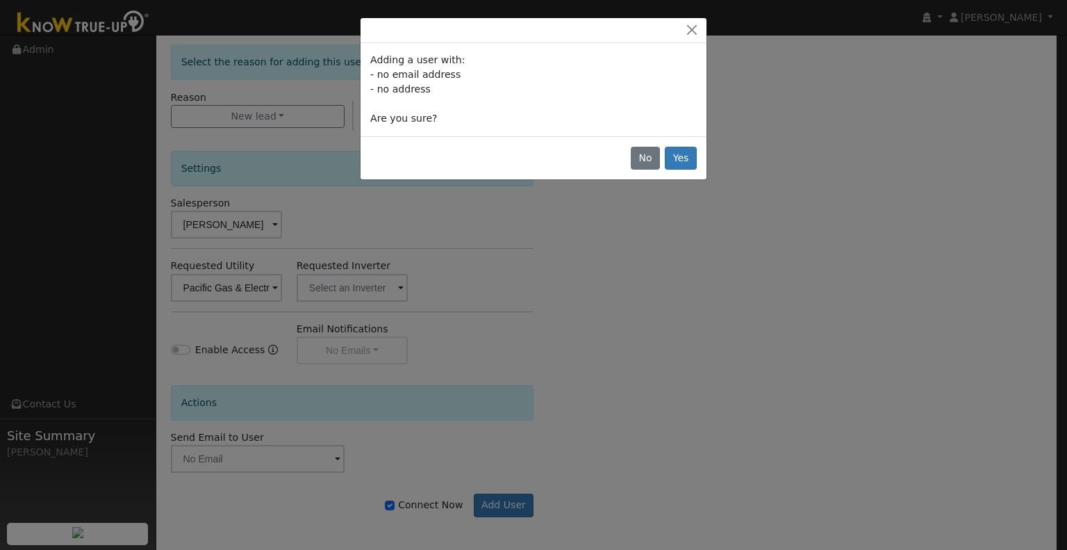 This screenshot has width=1067, height=550. Describe the element at coordinates (415, 74) in the screenshot. I see `span: - no email address` at that location.